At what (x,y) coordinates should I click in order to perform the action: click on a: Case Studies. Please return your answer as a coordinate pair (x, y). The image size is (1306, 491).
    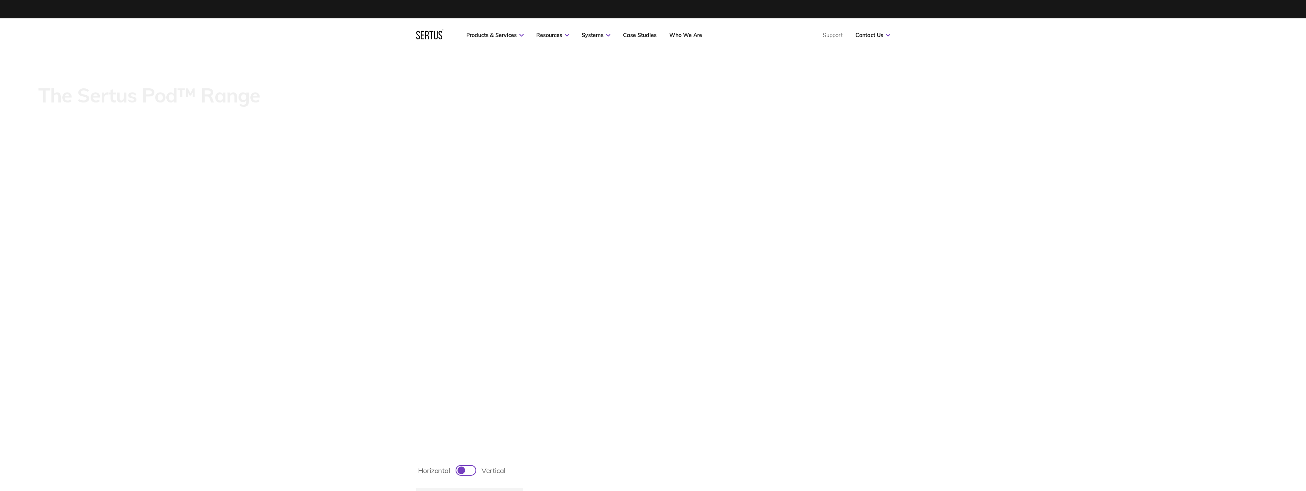
    Looking at the image, I should click on (640, 35).